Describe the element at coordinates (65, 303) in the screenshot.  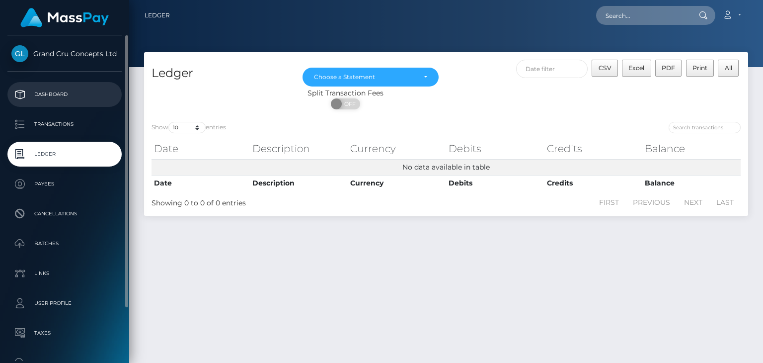
I see `p: User Profile` at that location.